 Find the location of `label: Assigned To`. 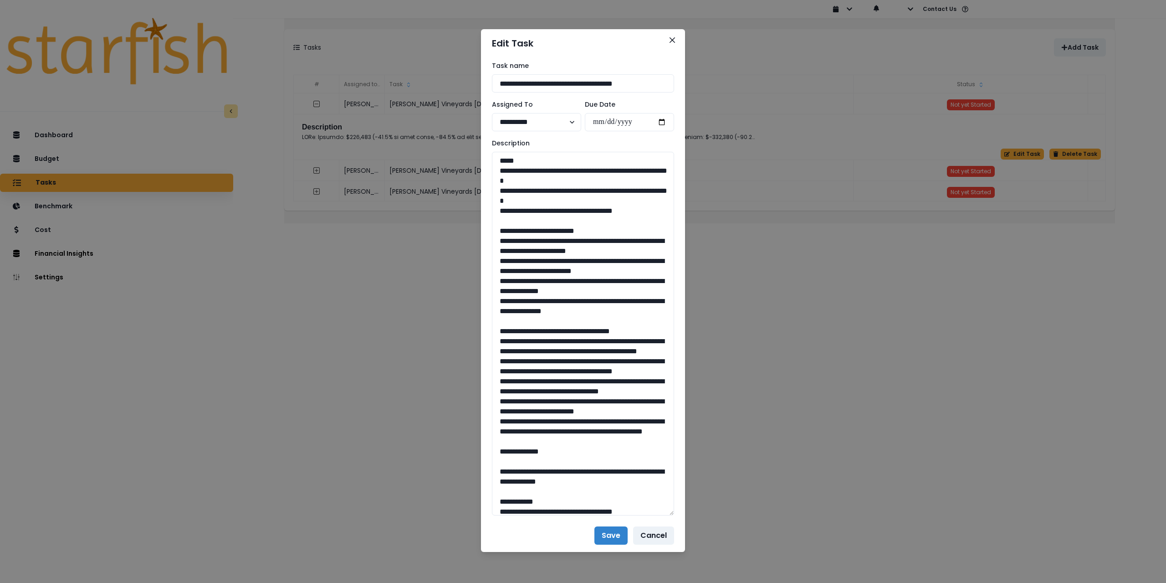

label: Assigned To is located at coordinates (534, 104).